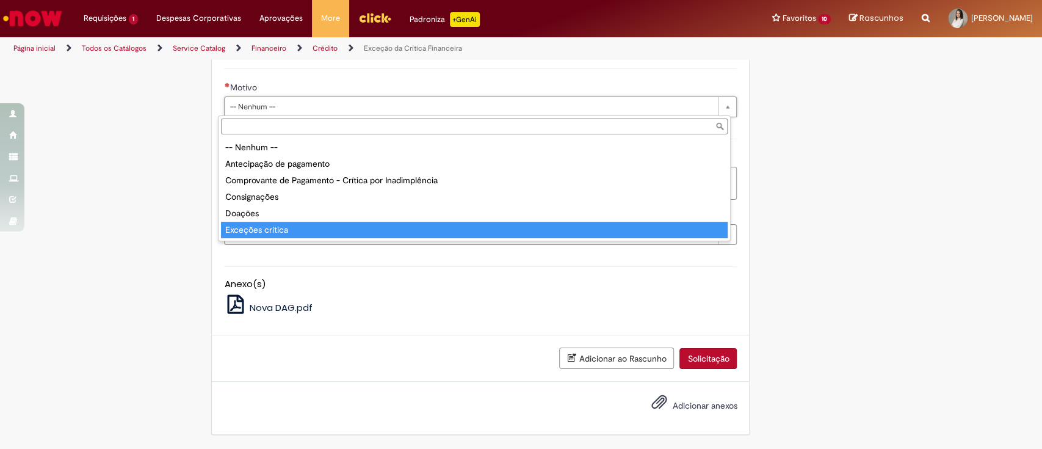 The height and width of the screenshot is (449, 1042). What do you see at coordinates (474, 213) in the screenshot?
I see `div: Doações` at bounding box center [474, 213].